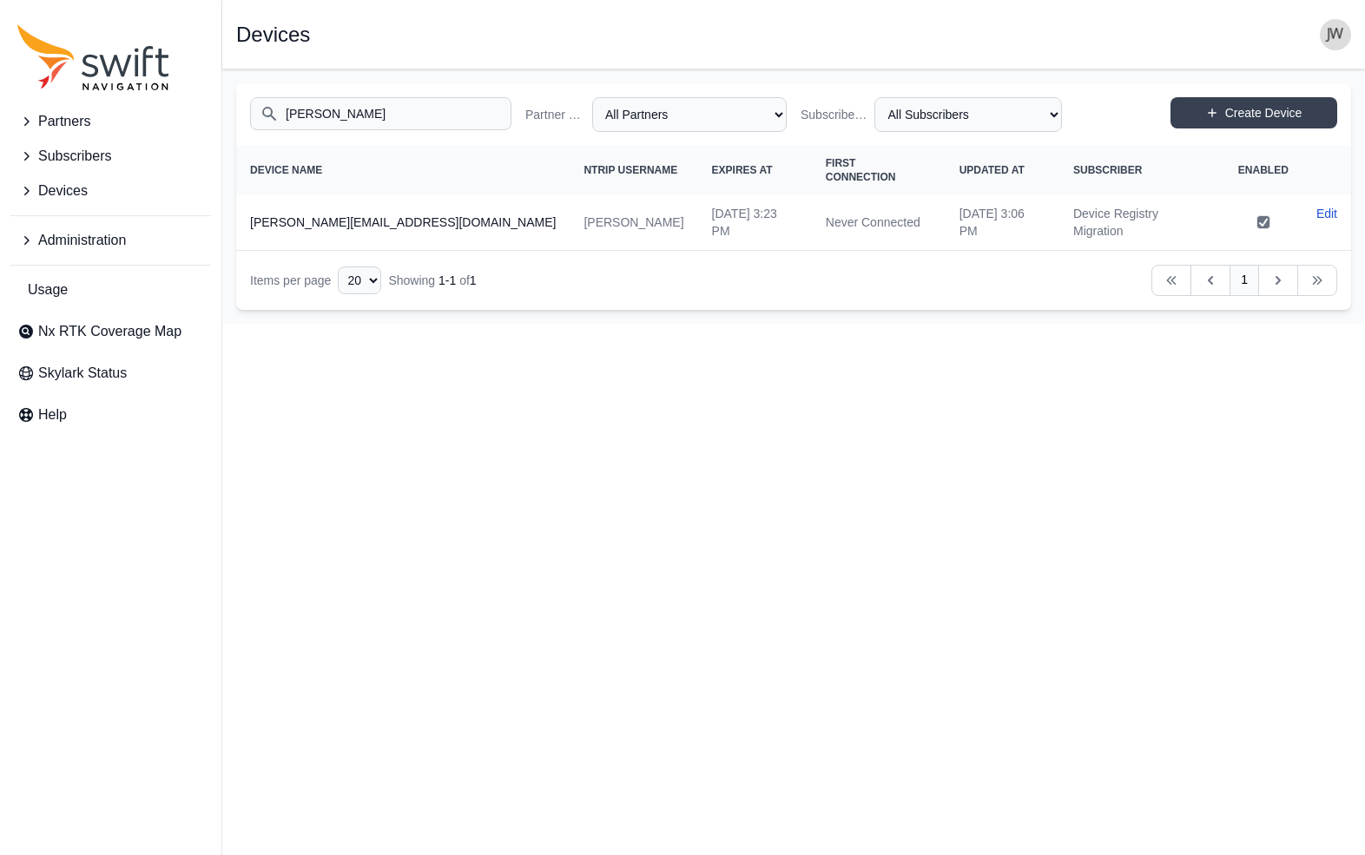 The width and height of the screenshot is (1365, 855). What do you see at coordinates (991, 170) in the screenshot?
I see `span: Updated At` at bounding box center [991, 170].